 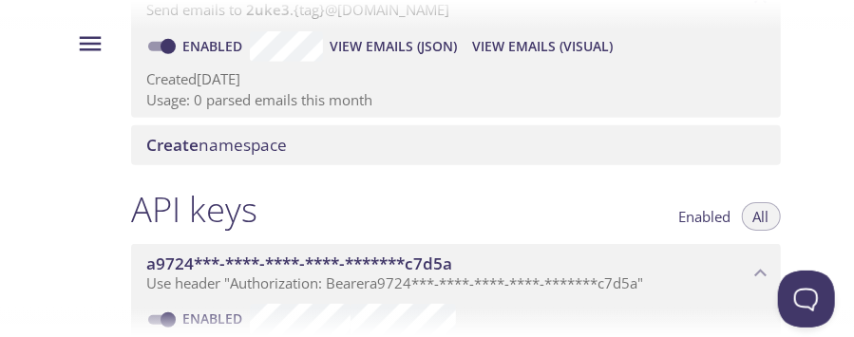 I want to click on span: namespace, so click(x=217, y=144).